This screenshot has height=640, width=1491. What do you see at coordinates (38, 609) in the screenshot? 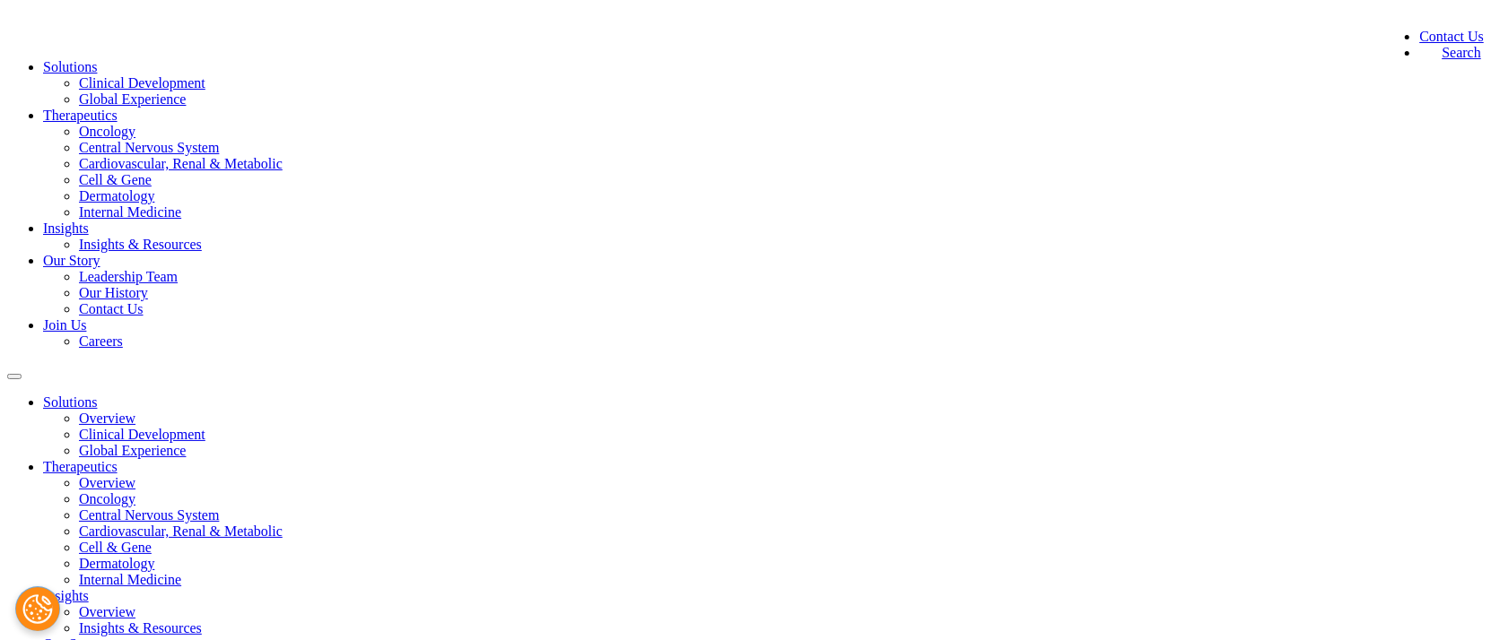
I see `button: Cookies Settings` at bounding box center [38, 609].